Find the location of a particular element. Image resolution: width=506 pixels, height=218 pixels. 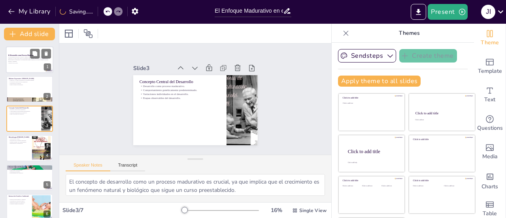

button: Duplicate Slide is located at coordinates (35, 53).